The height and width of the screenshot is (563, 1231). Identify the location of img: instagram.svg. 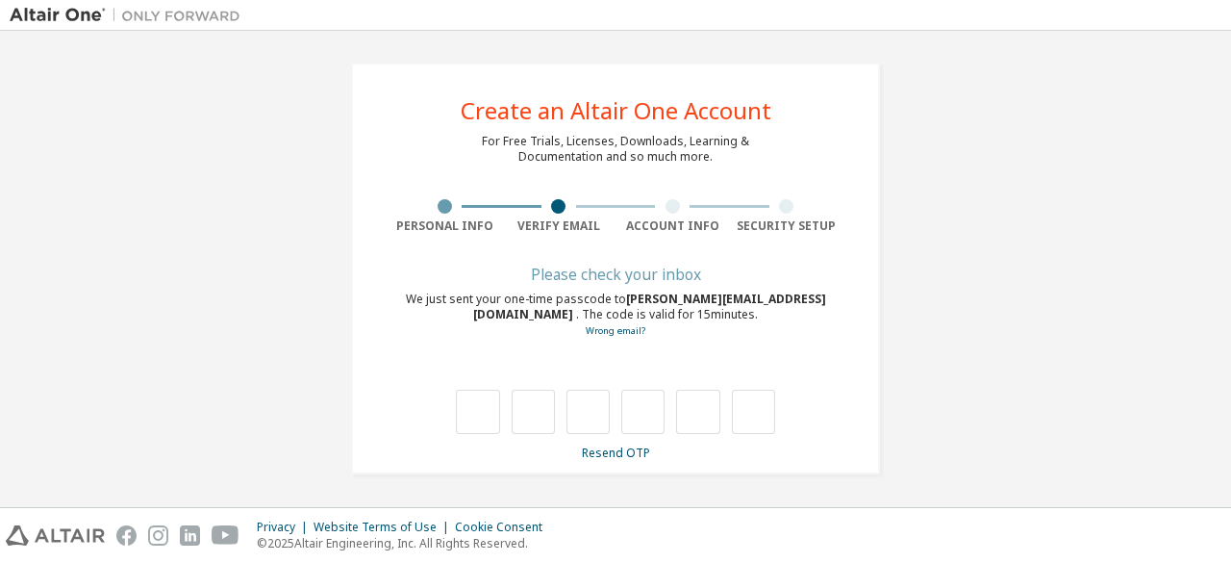
(158, 535).